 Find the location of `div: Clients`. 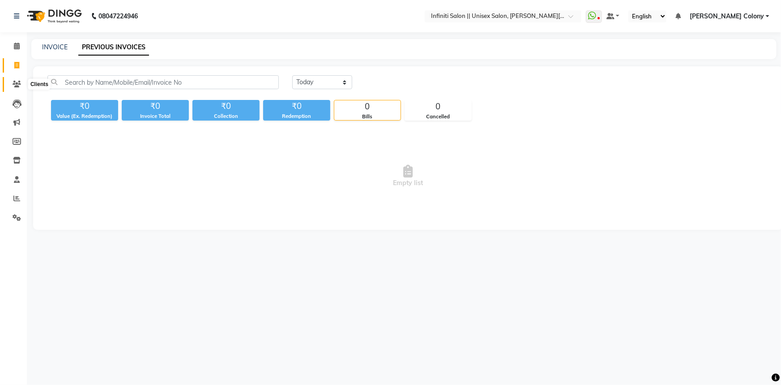

div: Clients is located at coordinates (39, 84).